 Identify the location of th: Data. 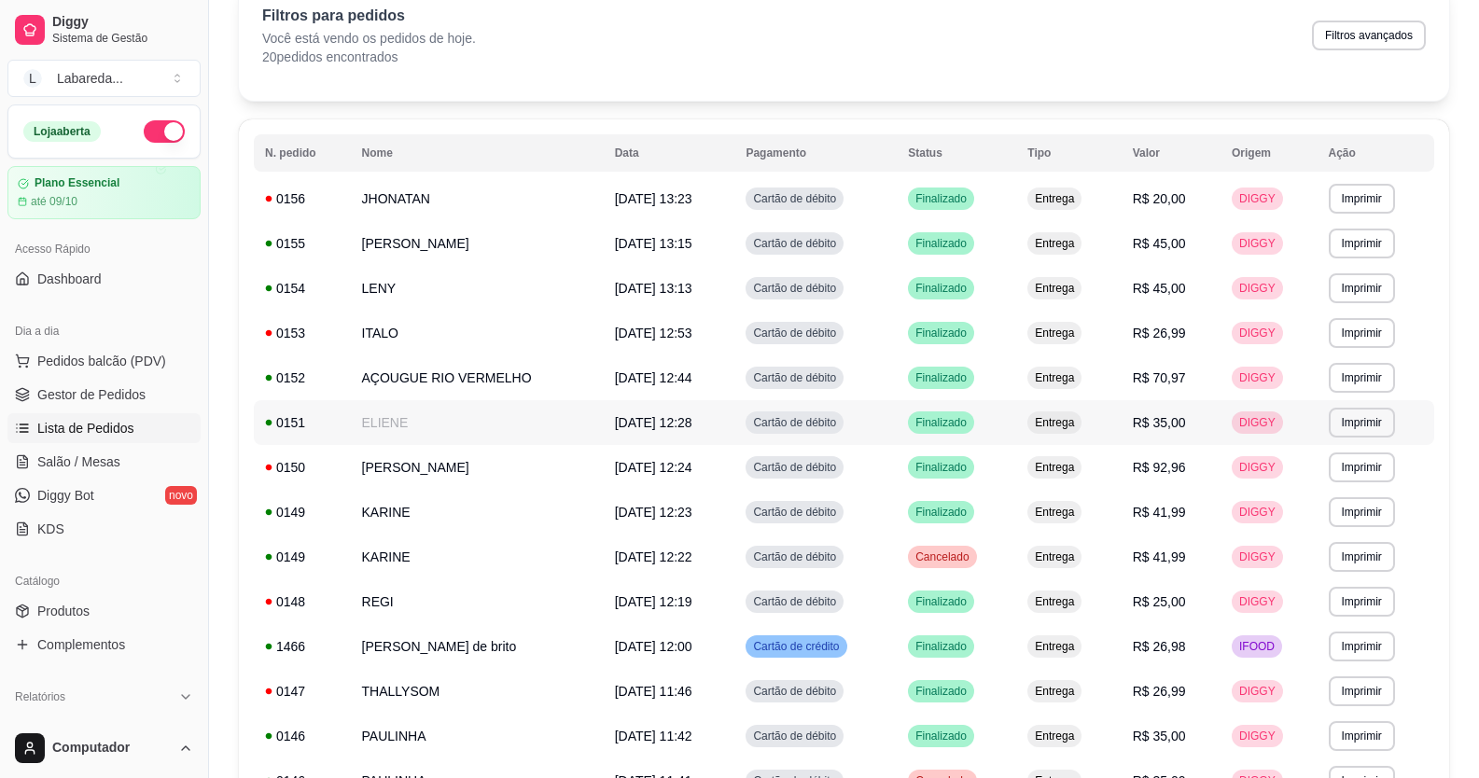
(669, 153).